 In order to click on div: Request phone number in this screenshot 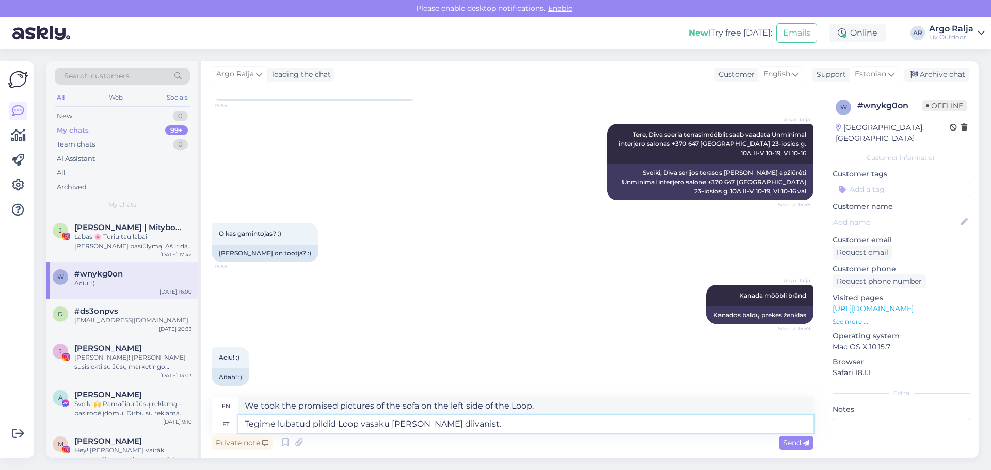, I will do `click(879, 281)`.